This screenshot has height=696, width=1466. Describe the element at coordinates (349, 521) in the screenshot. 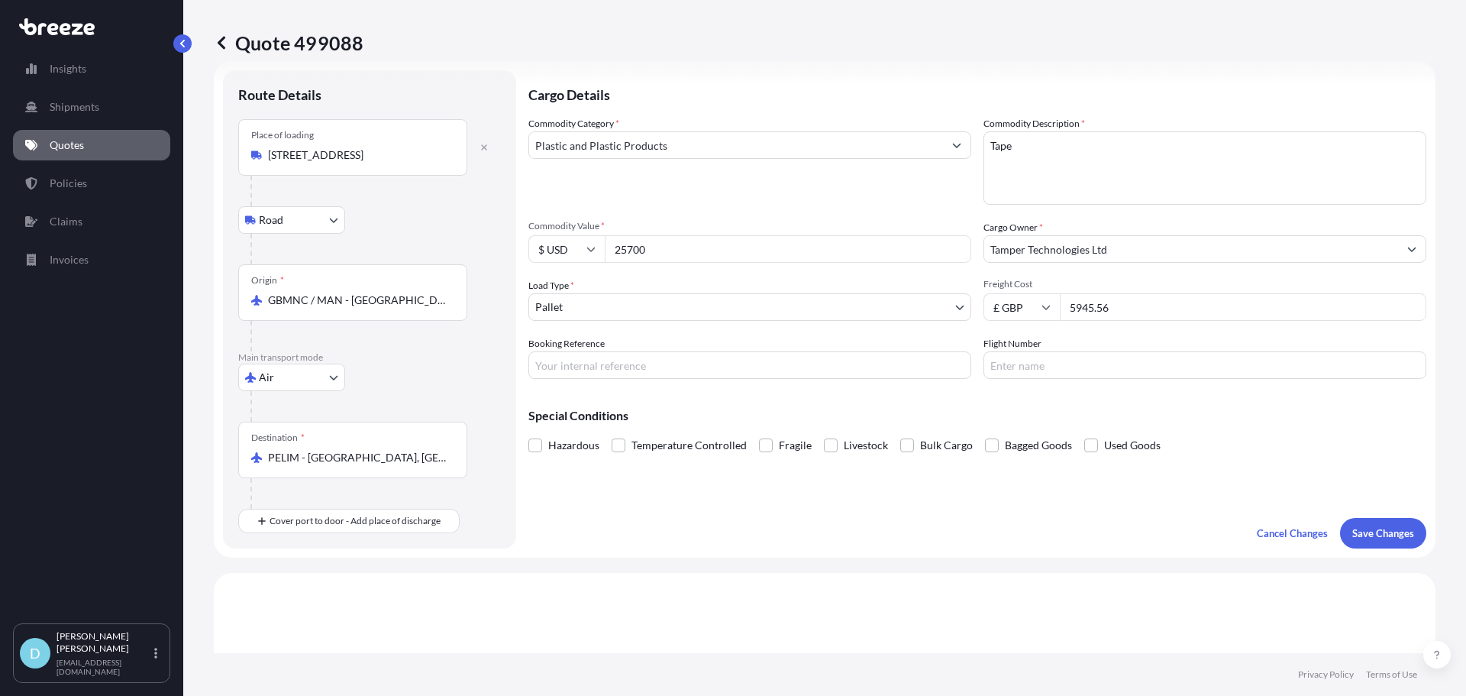

I see `button: Cover port to door - Add place of discharge` at that location.